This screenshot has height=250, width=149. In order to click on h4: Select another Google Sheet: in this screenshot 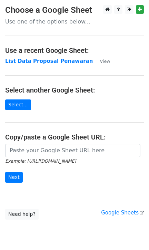, I will do `click(75, 90)`.